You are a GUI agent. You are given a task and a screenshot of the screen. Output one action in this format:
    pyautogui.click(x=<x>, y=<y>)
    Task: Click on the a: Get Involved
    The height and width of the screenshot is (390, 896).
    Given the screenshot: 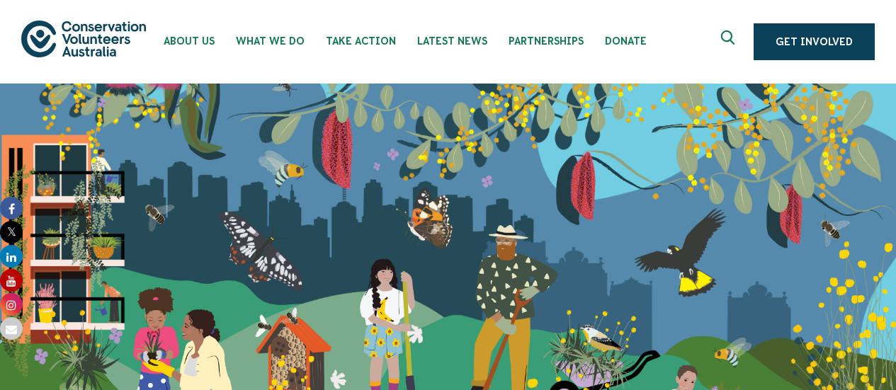 What is the action you would take?
    pyautogui.click(x=814, y=42)
    